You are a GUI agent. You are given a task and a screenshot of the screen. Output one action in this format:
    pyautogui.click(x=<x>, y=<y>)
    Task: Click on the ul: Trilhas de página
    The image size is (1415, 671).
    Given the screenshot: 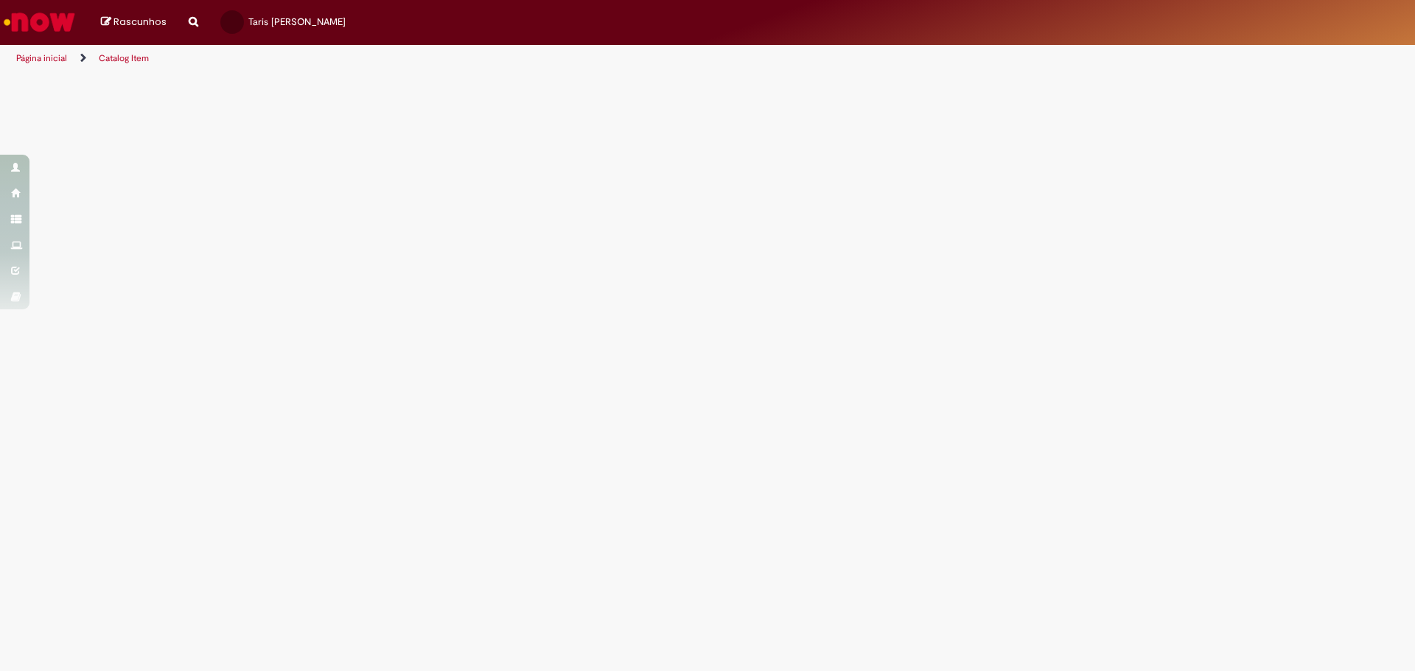 What is the action you would take?
    pyautogui.click(x=472, y=58)
    